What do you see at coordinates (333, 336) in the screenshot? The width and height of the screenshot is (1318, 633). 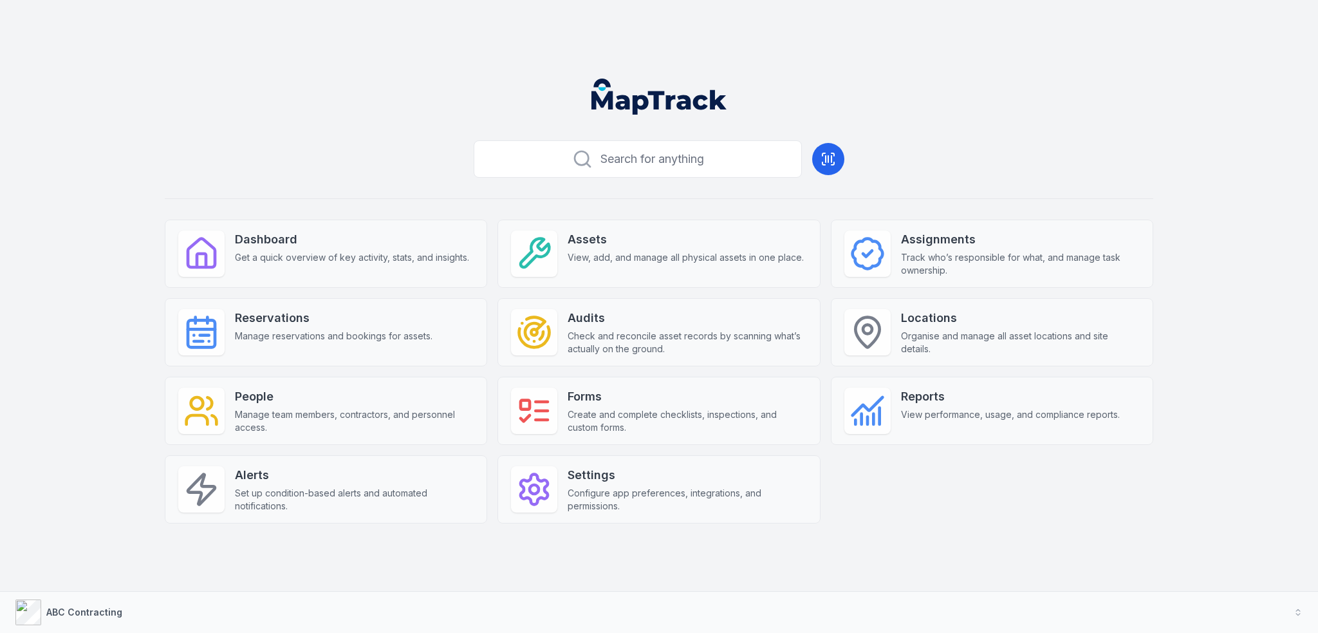 I see `span: Manage reservations and bookings for assets.` at bounding box center [333, 336].